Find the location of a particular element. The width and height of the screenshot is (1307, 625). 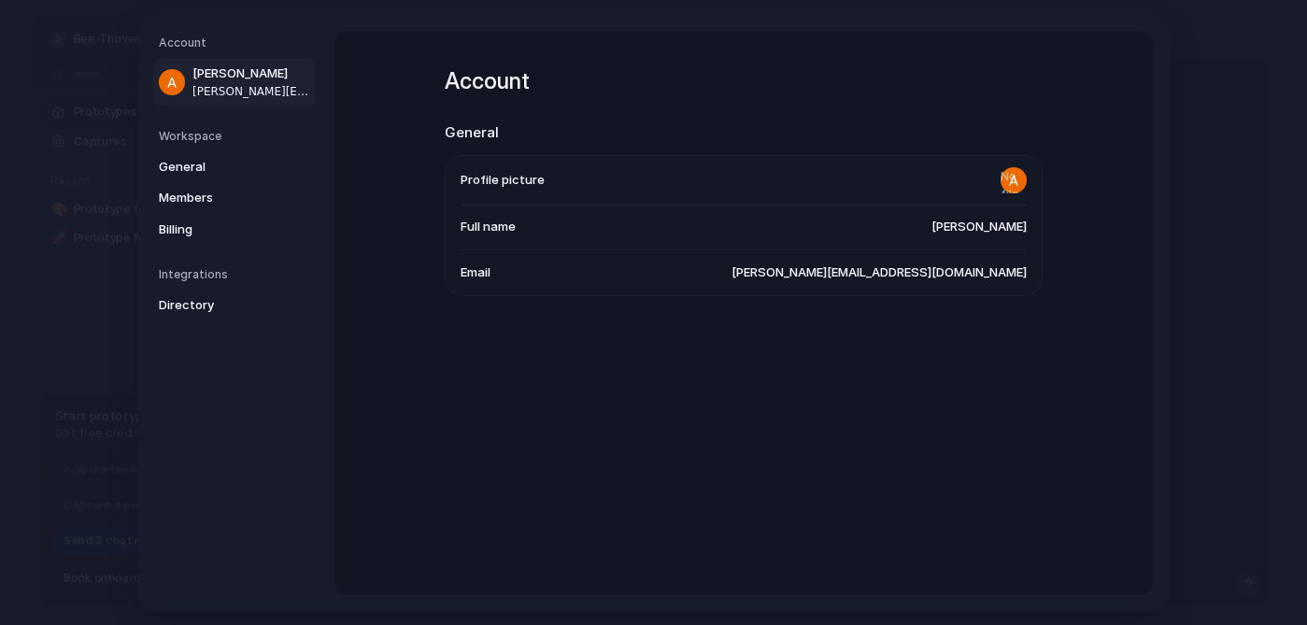

h2: General is located at coordinates (744, 133).